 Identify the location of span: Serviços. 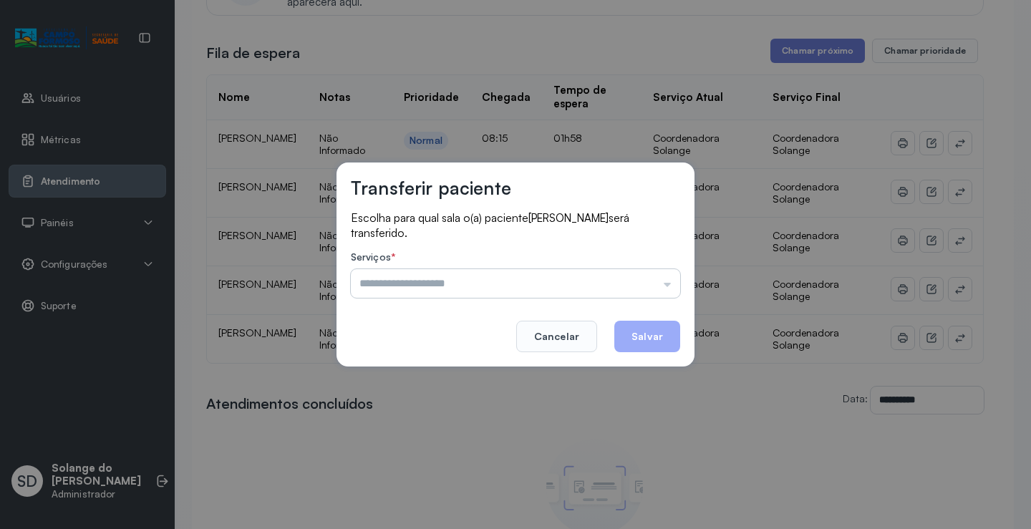
(371, 256).